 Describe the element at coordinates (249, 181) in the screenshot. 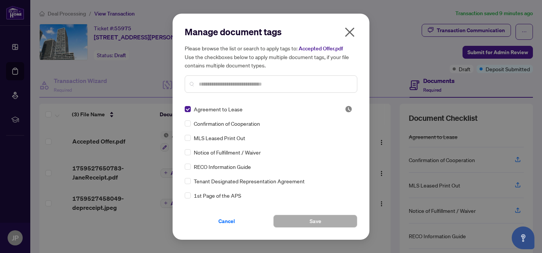

I see `span: Tenant Designated Representation Agreement` at that location.